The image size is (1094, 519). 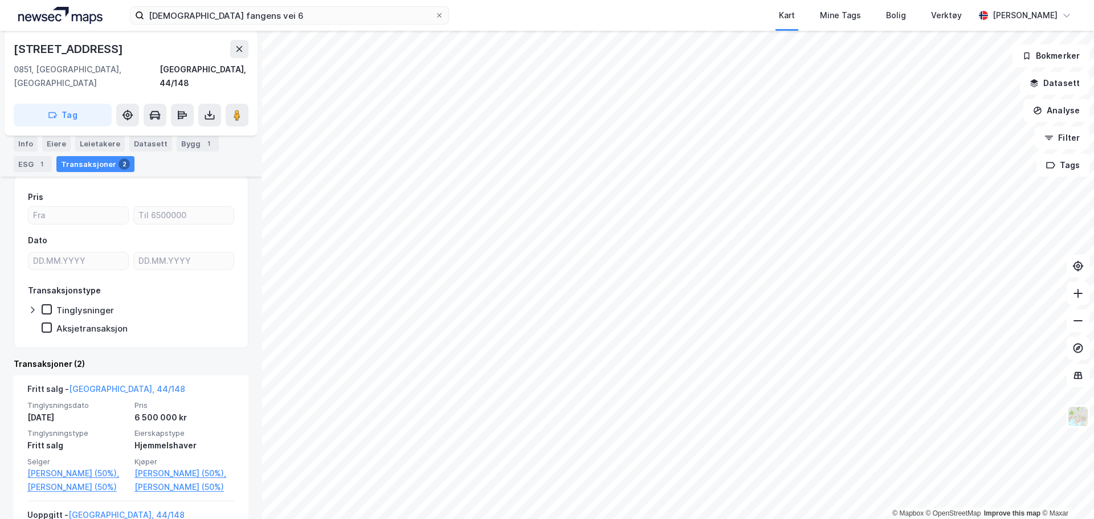 I want to click on span: Eierskapstype, so click(x=185, y=433).